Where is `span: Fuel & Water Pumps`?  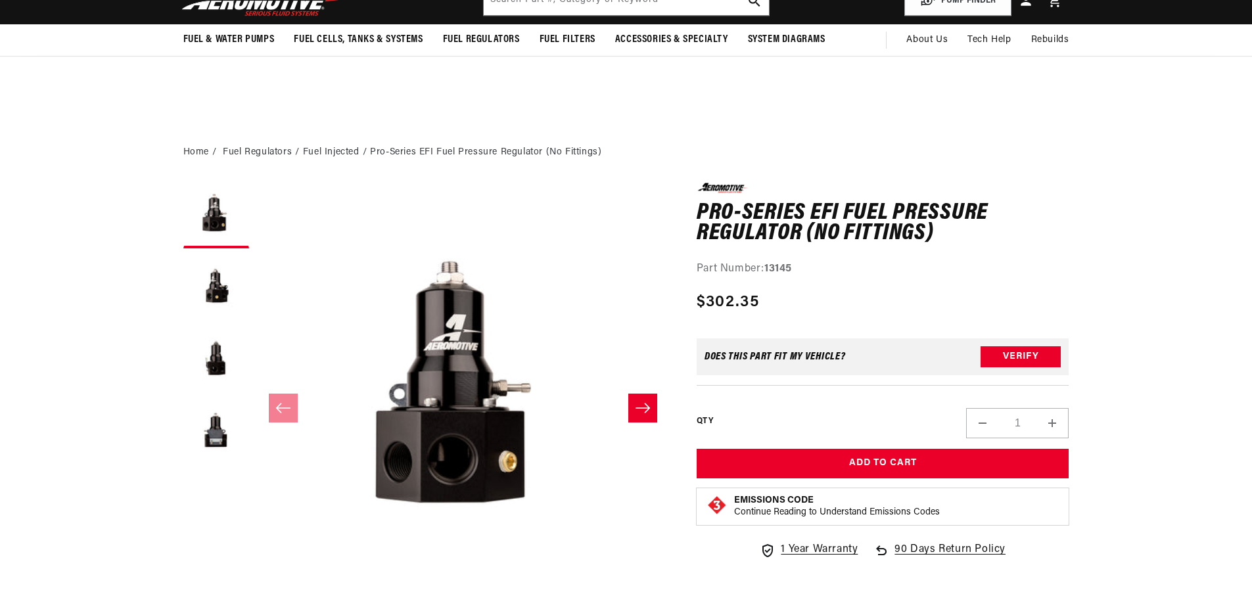 span: Fuel & Water Pumps is located at coordinates (229, 39).